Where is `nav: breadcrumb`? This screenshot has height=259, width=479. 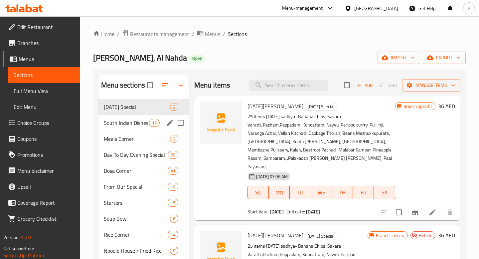
nav: breadcrumb is located at coordinates (279, 34).